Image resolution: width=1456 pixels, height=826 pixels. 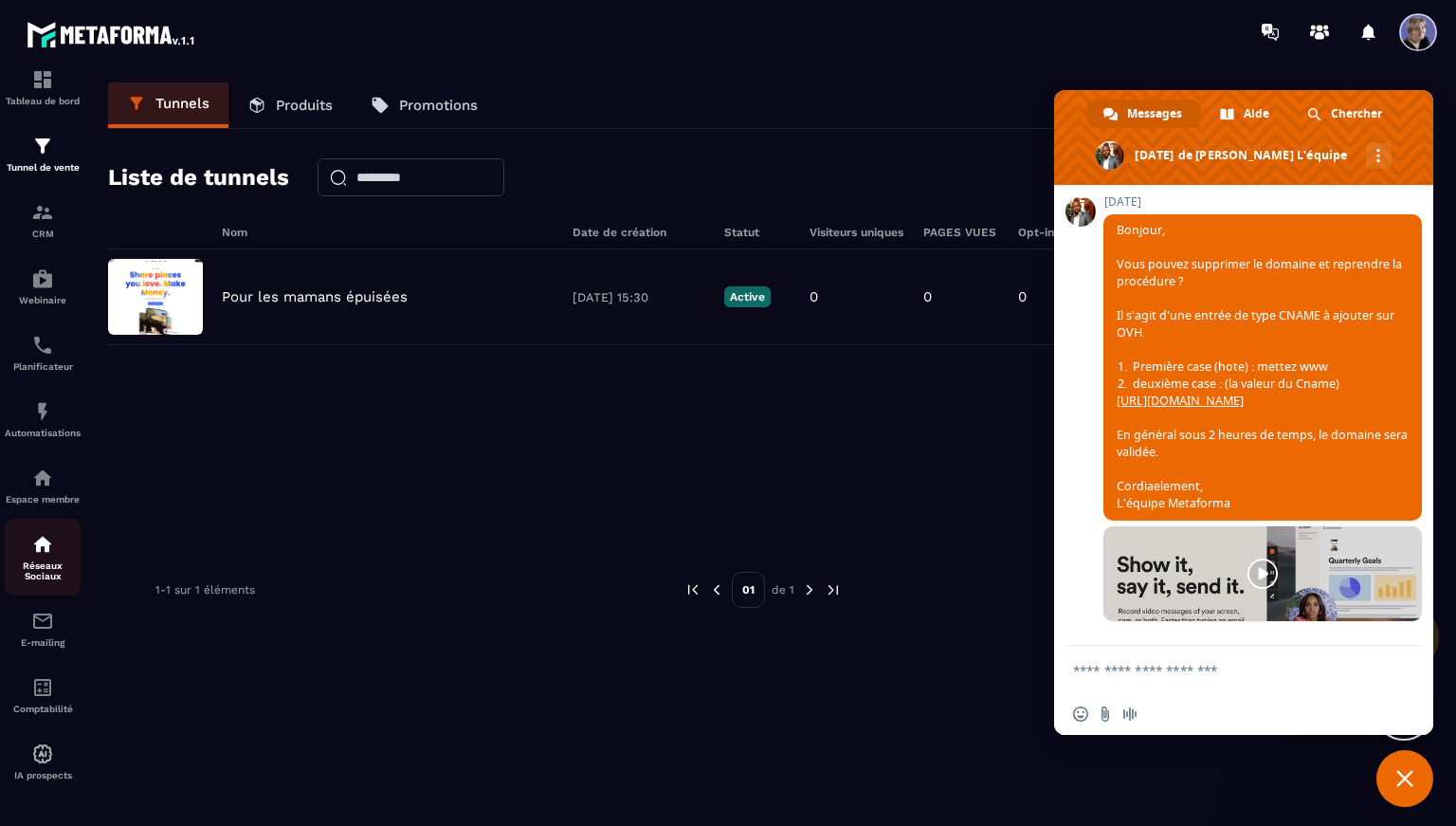 What do you see at coordinates (43, 642) in the screenshot?
I see `p: E-mailing` at bounding box center [43, 642].